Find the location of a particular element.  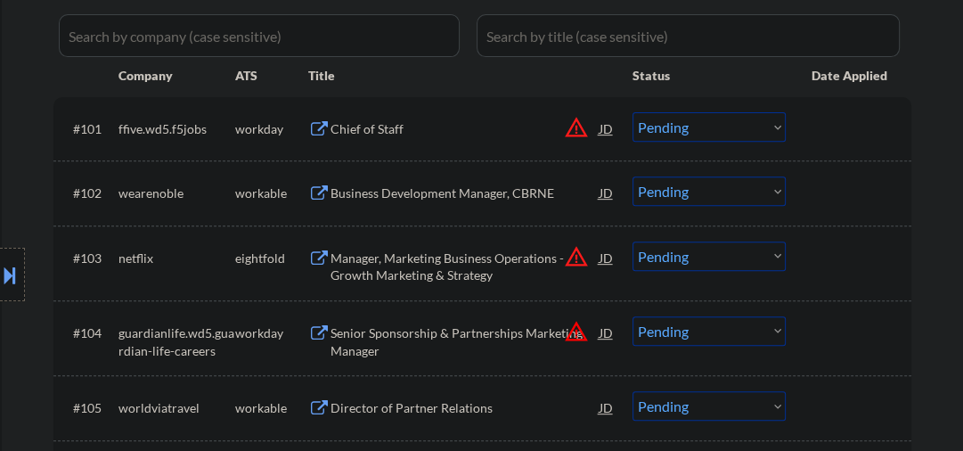

input: Search by title (case sensitive) is located at coordinates (687, 36).